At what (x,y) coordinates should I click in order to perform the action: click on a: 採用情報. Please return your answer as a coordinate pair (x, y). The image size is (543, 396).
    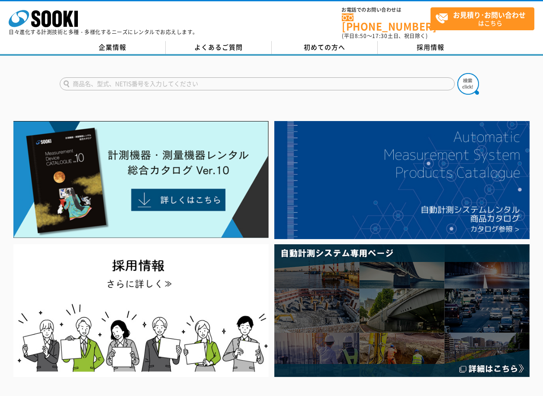
    Looking at the image, I should click on (430, 48).